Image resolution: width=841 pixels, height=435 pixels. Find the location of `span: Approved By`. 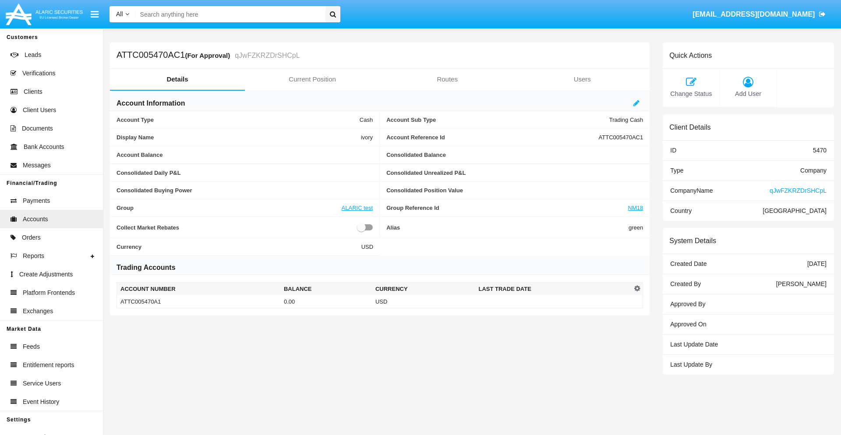

span: Approved By is located at coordinates (688, 304).